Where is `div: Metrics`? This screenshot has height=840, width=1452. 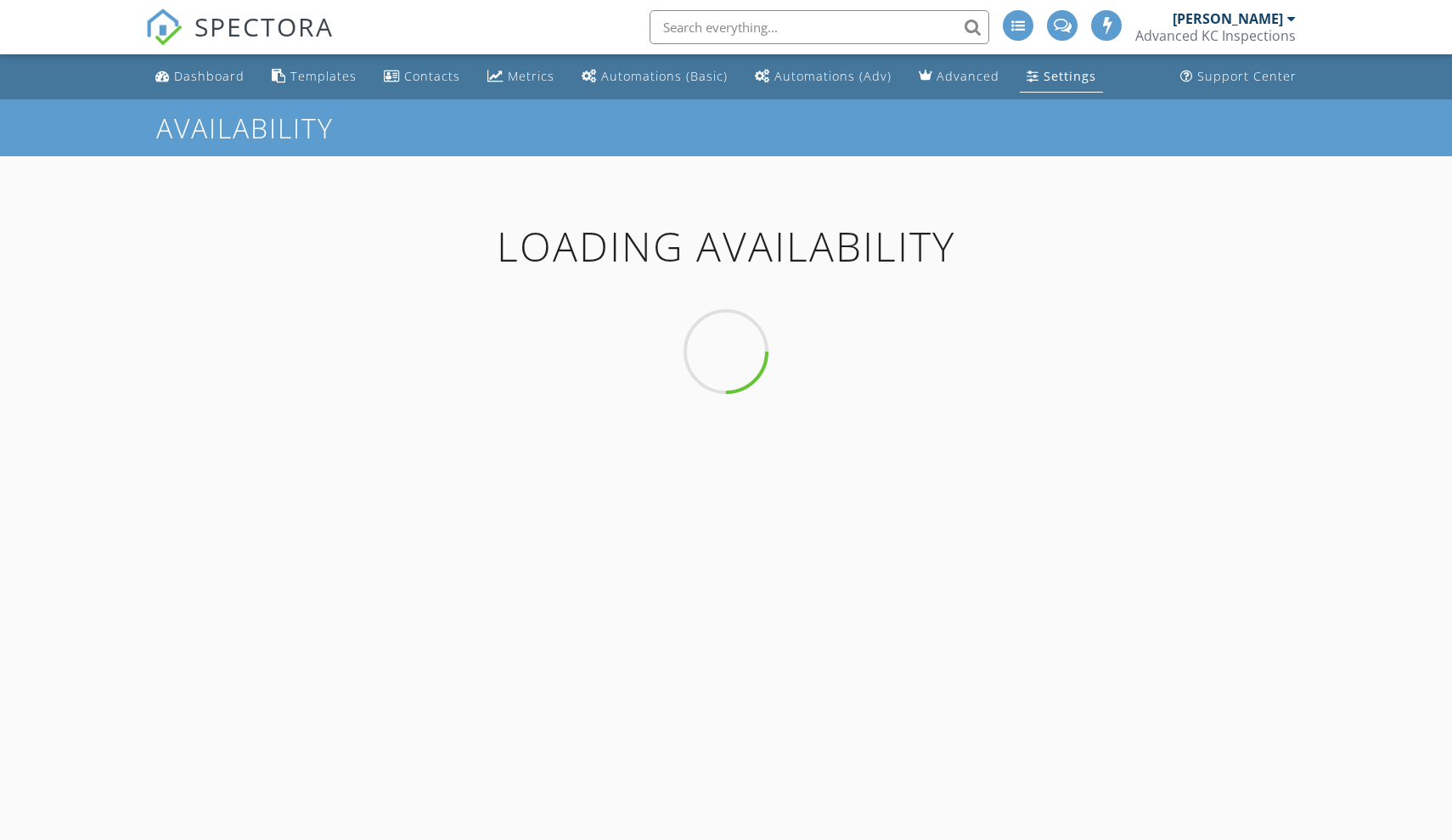
div: Metrics is located at coordinates (531, 76).